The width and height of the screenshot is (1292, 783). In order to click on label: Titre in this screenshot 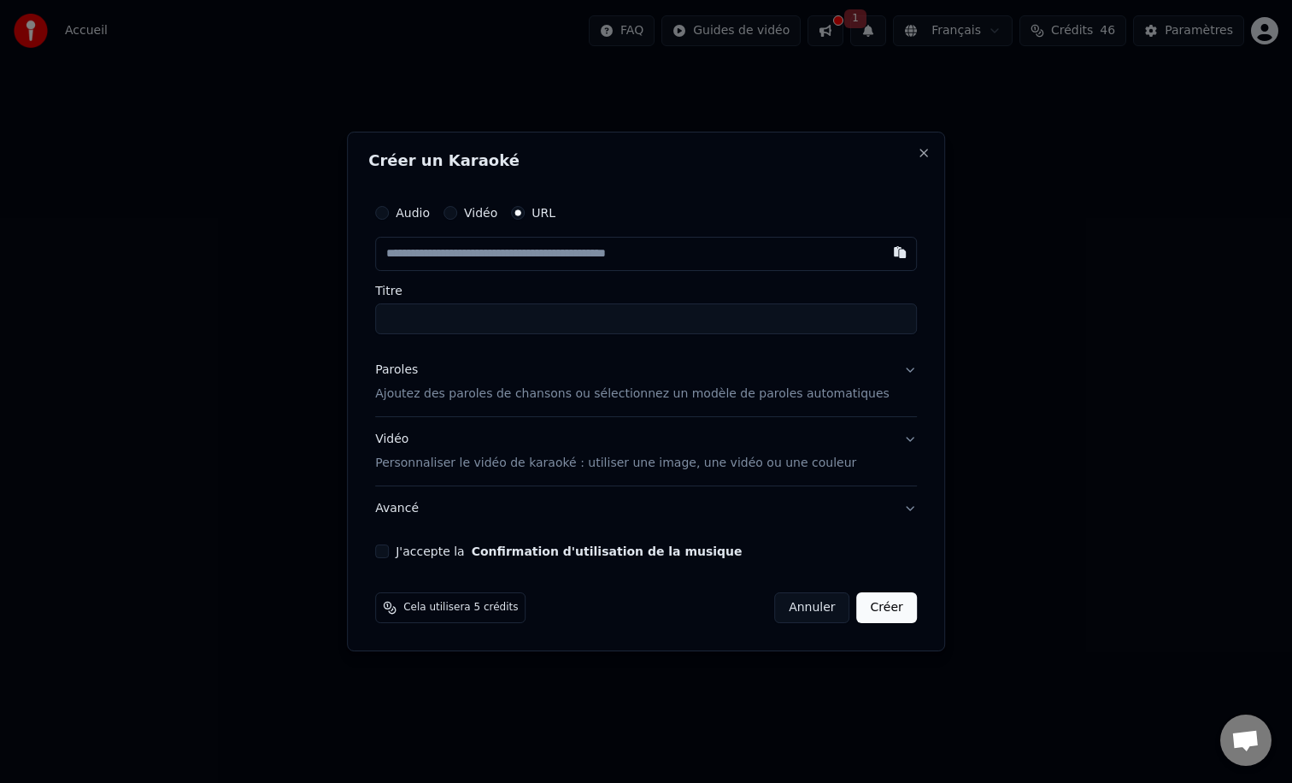, I will do `click(646, 290)`.